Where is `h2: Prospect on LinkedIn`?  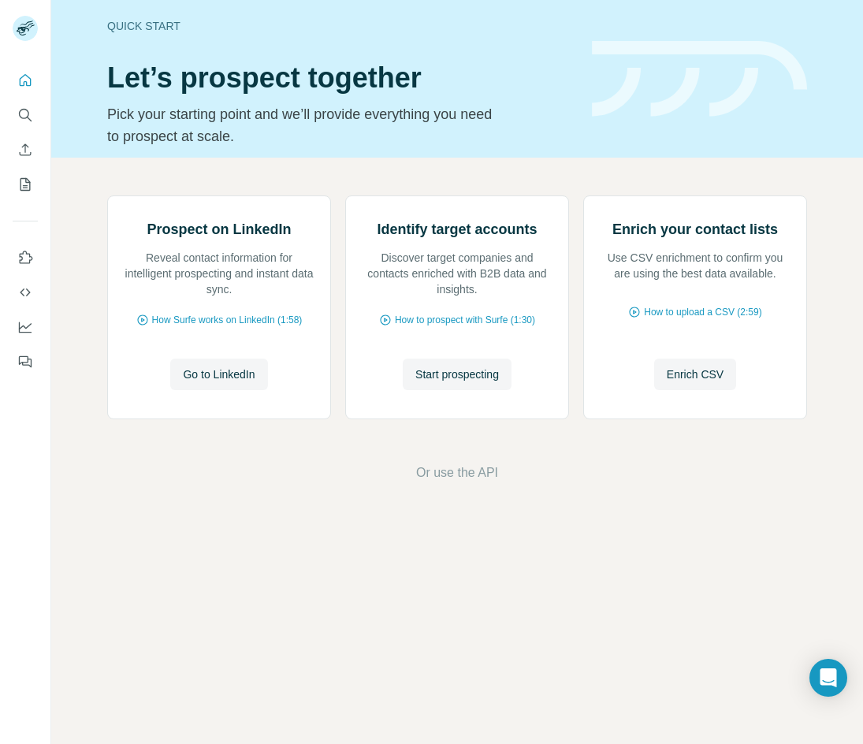 h2: Prospect on LinkedIn is located at coordinates (218, 229).